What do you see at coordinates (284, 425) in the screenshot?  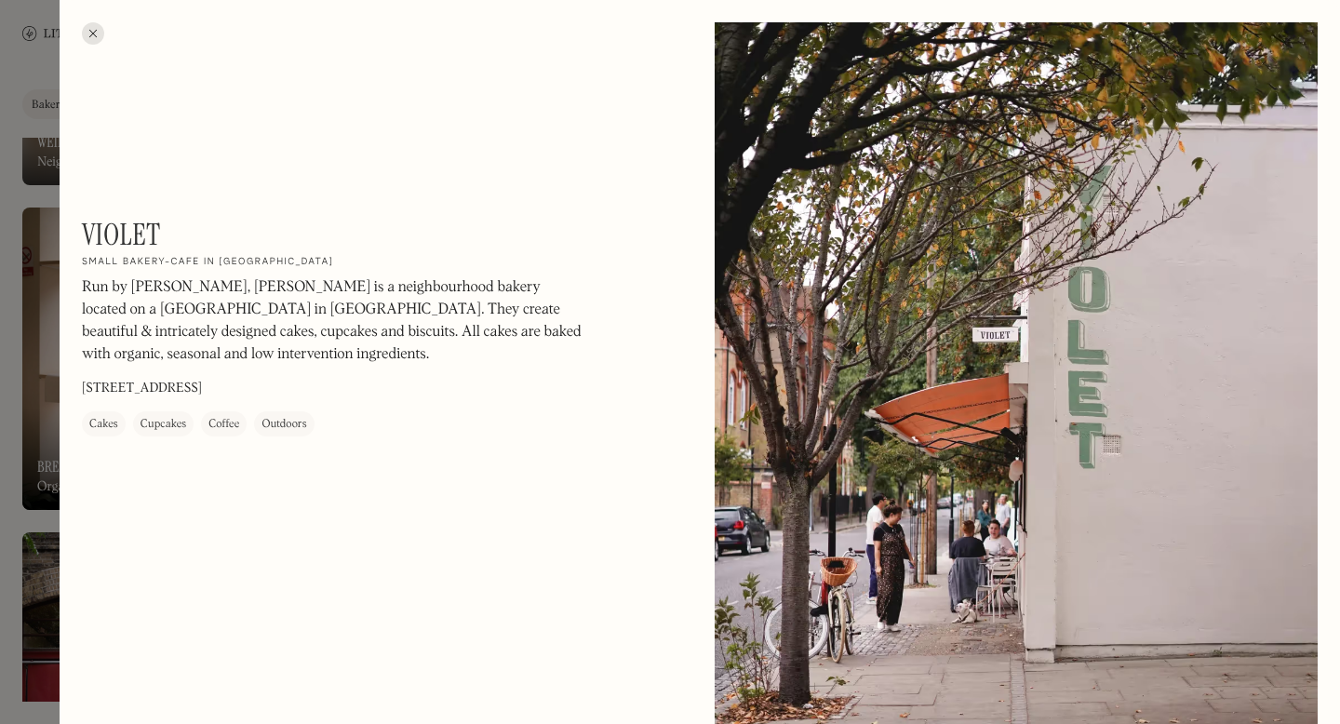 I see `div: Outdoors` at bounding box center [284, 425].